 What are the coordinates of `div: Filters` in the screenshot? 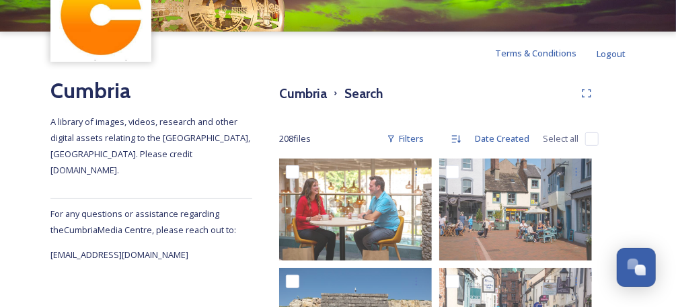 It's located at (405, 139).